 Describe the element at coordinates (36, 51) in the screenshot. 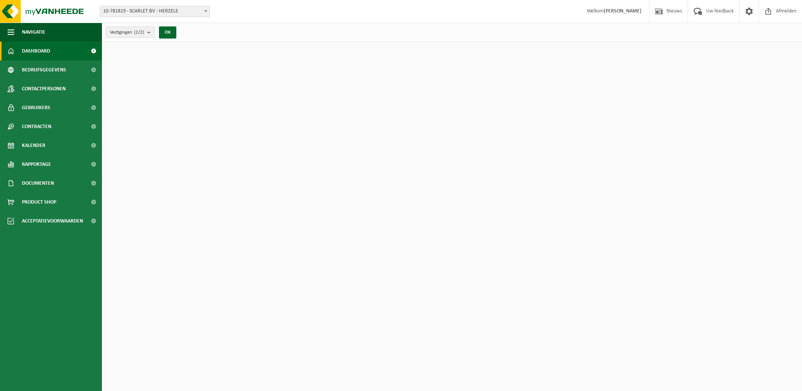

I see `span: Dashboard` at that location.